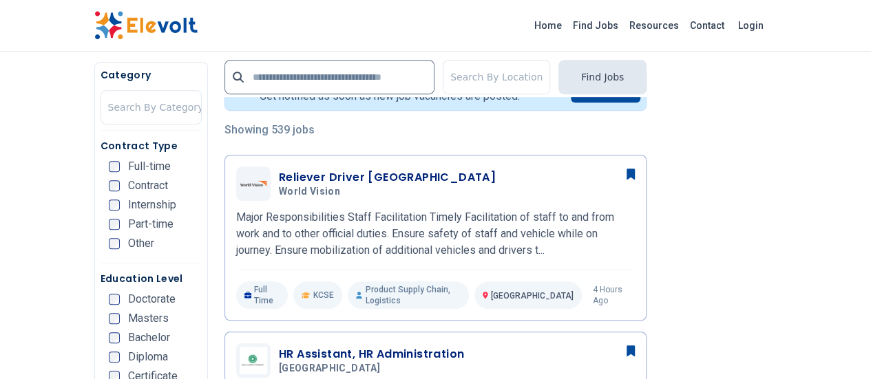  I want to click on a: Resources, so click(654, 25).